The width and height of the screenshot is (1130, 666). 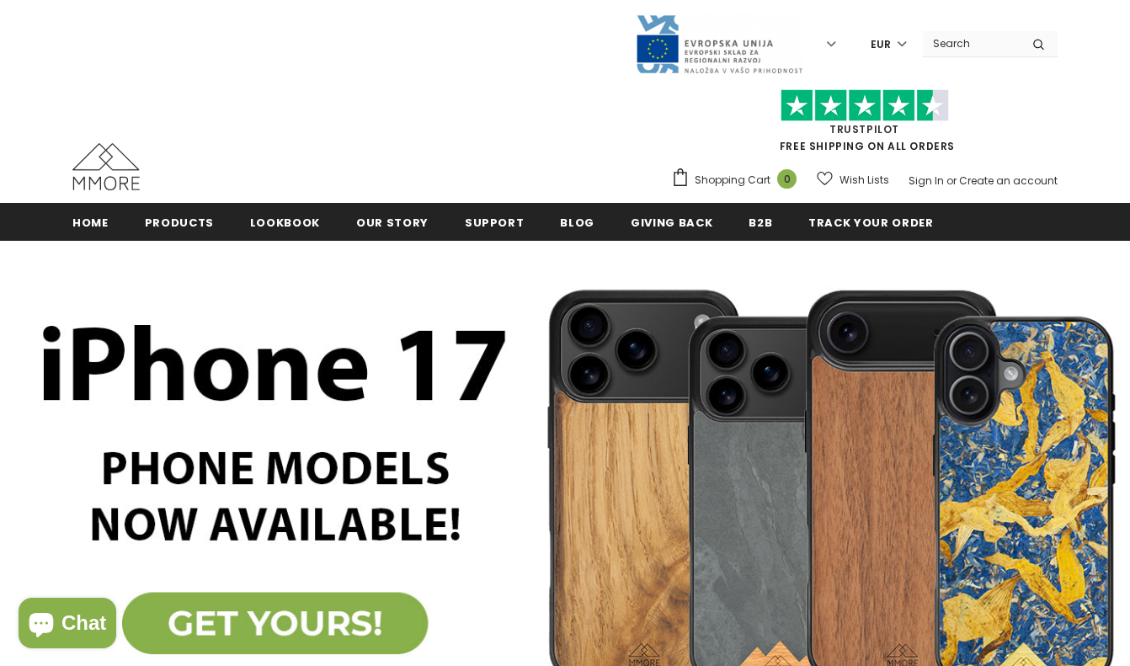 What do you see at coordinates (494, 222) in the screenshot?
I see `a: support` at bounding box center [494, 222].